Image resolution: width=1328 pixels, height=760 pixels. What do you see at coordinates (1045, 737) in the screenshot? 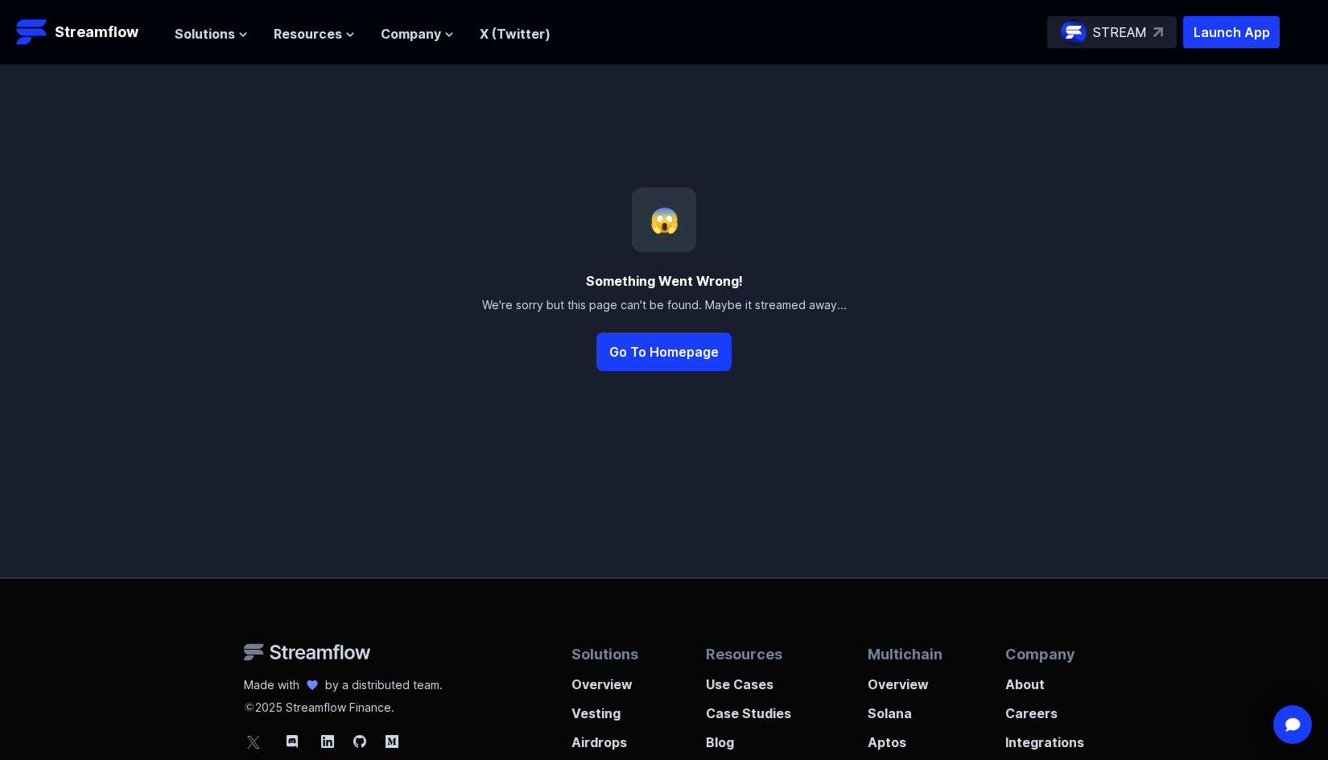
I see `a: Integrations` at bounding box center [1045, 737].